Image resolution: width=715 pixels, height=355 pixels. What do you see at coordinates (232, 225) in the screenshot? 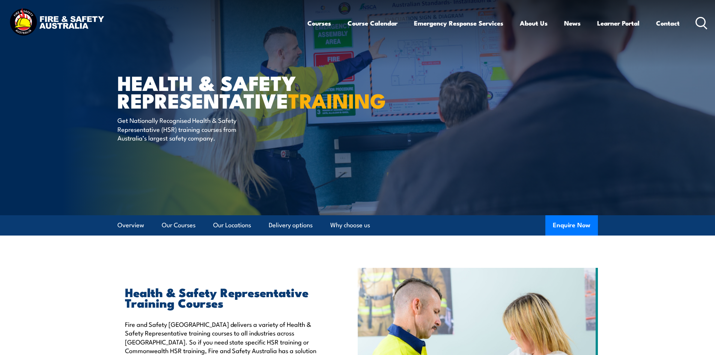
I see `a: Our Locations` at bounding box center [232, 225].